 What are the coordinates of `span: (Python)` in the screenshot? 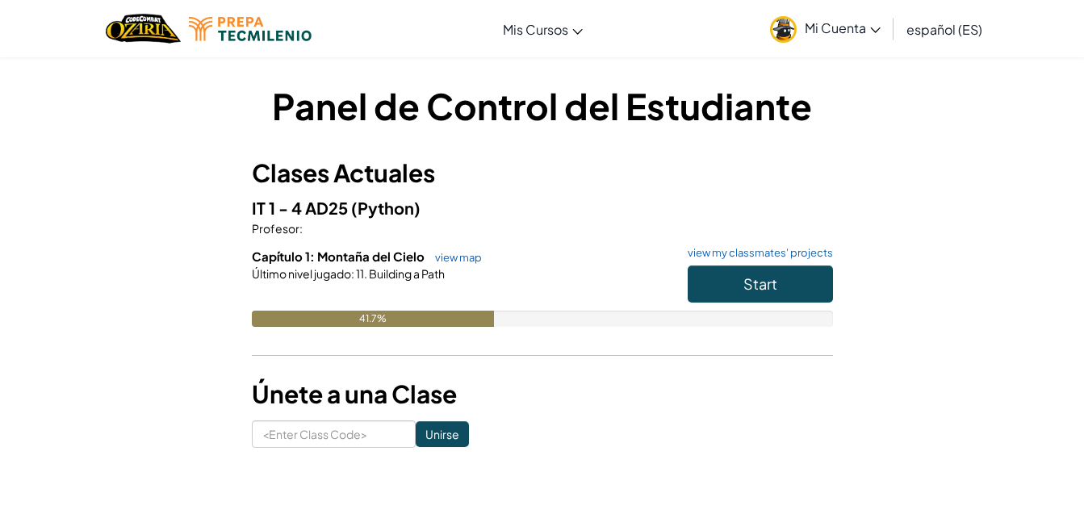 It's located at (386, 208).